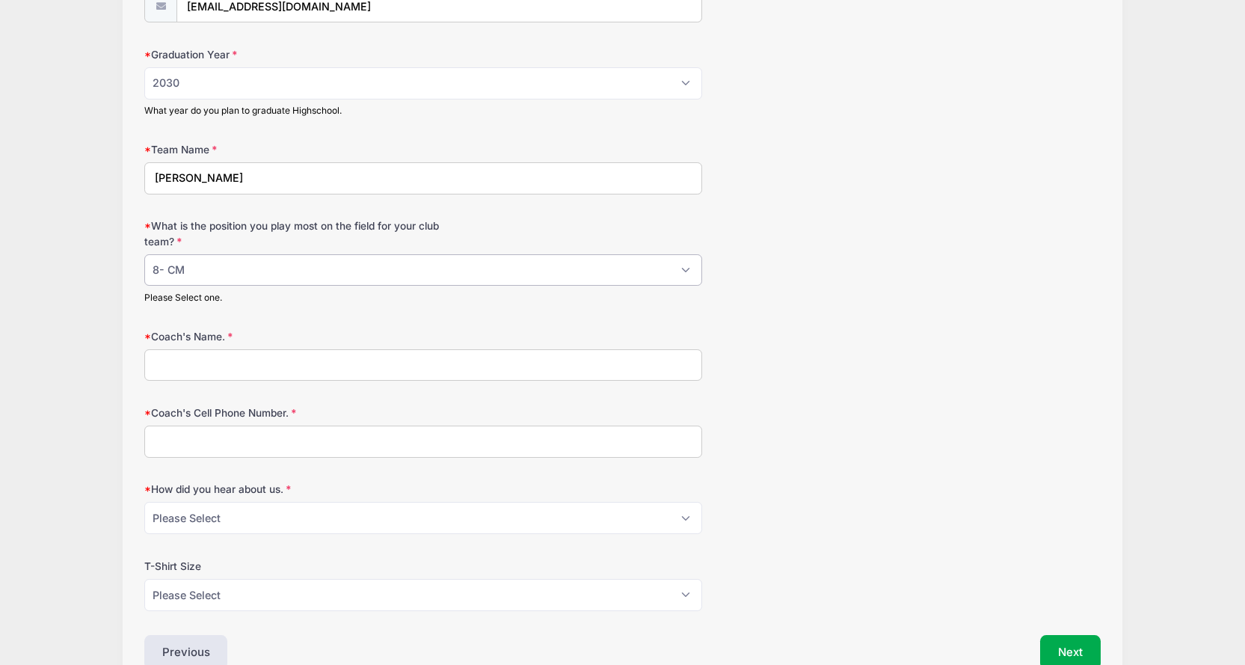 This screenshot has width=1245, height=665. What do you see at coordinates (423, 298) in the screenshot?
I see `div: Please Select one.` at bounding box center [423, 298].